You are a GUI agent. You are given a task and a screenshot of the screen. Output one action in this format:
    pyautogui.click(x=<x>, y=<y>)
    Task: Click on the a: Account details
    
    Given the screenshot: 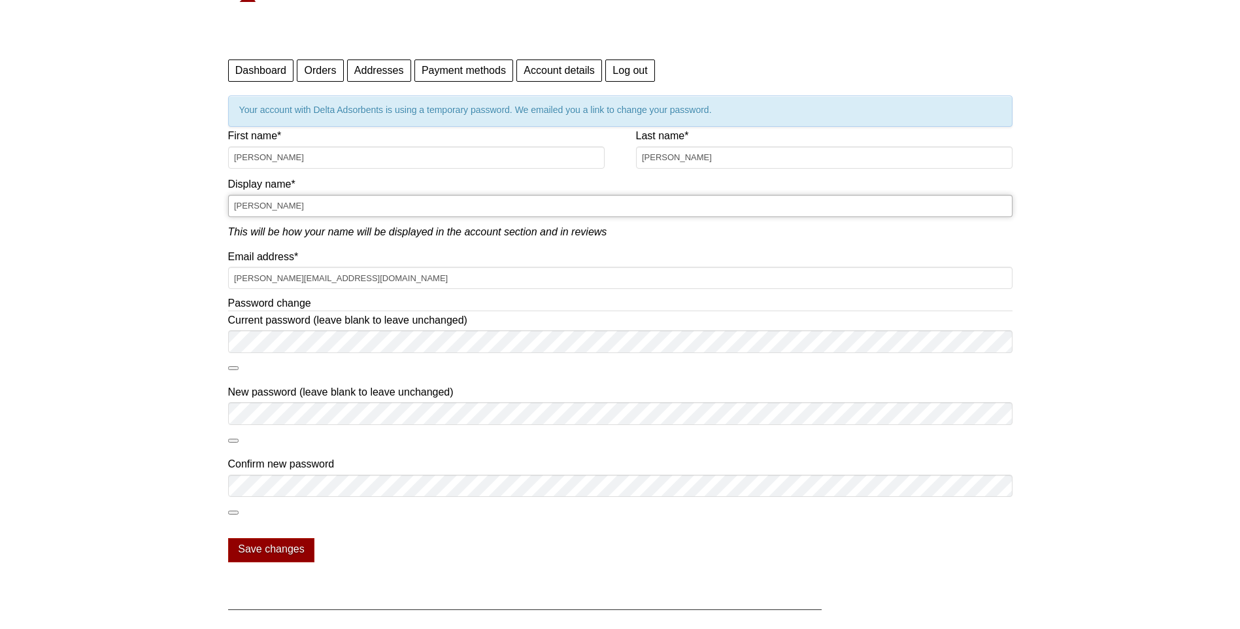 What is the action you would take?
    pyautogui.click(x=559, y=71)
    